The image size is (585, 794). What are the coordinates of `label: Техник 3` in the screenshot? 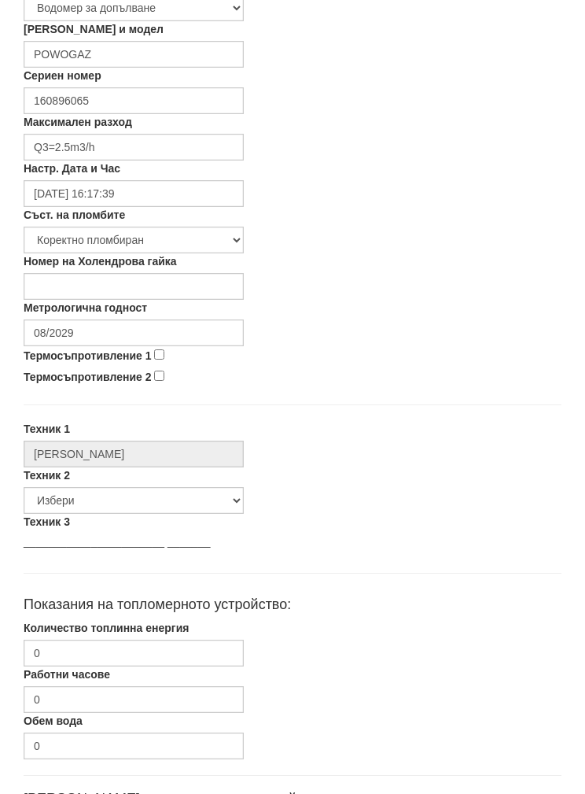 It's located at (46, 522).